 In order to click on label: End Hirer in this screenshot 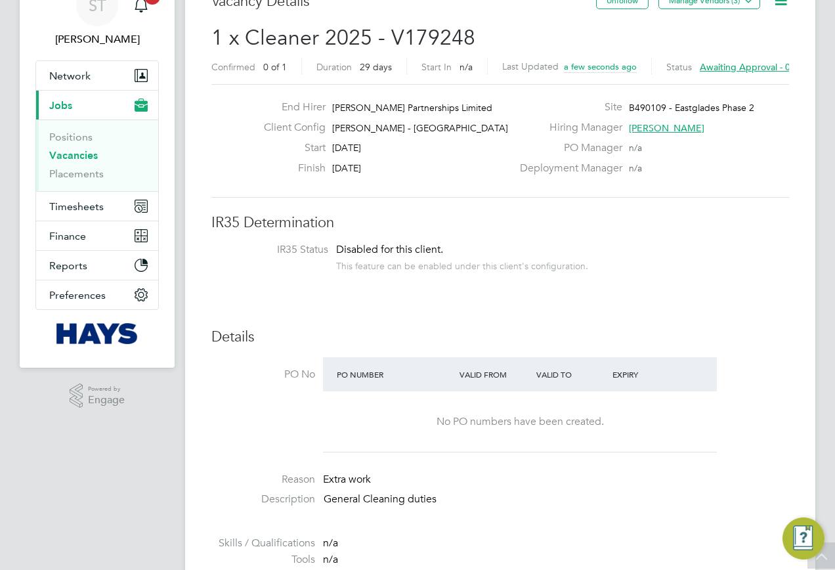, I will do `click(289, 107)`.